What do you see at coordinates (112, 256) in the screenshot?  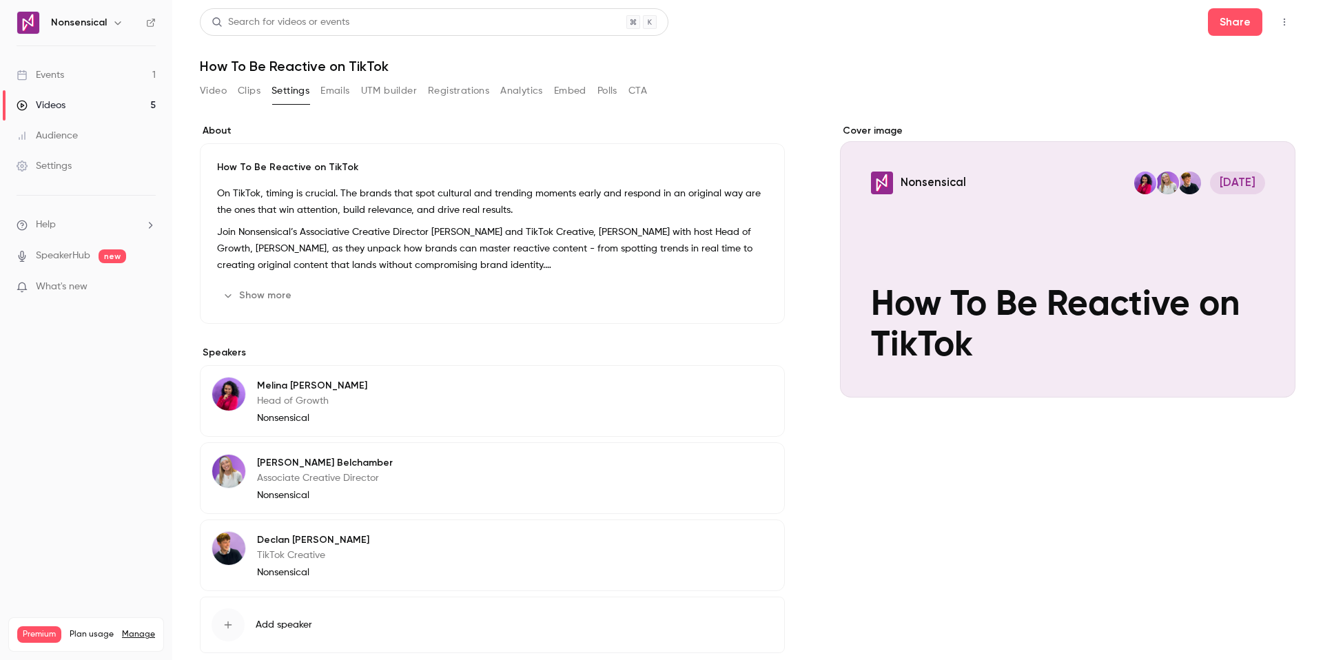 I see `span: new` at bounding box center [112, 256].